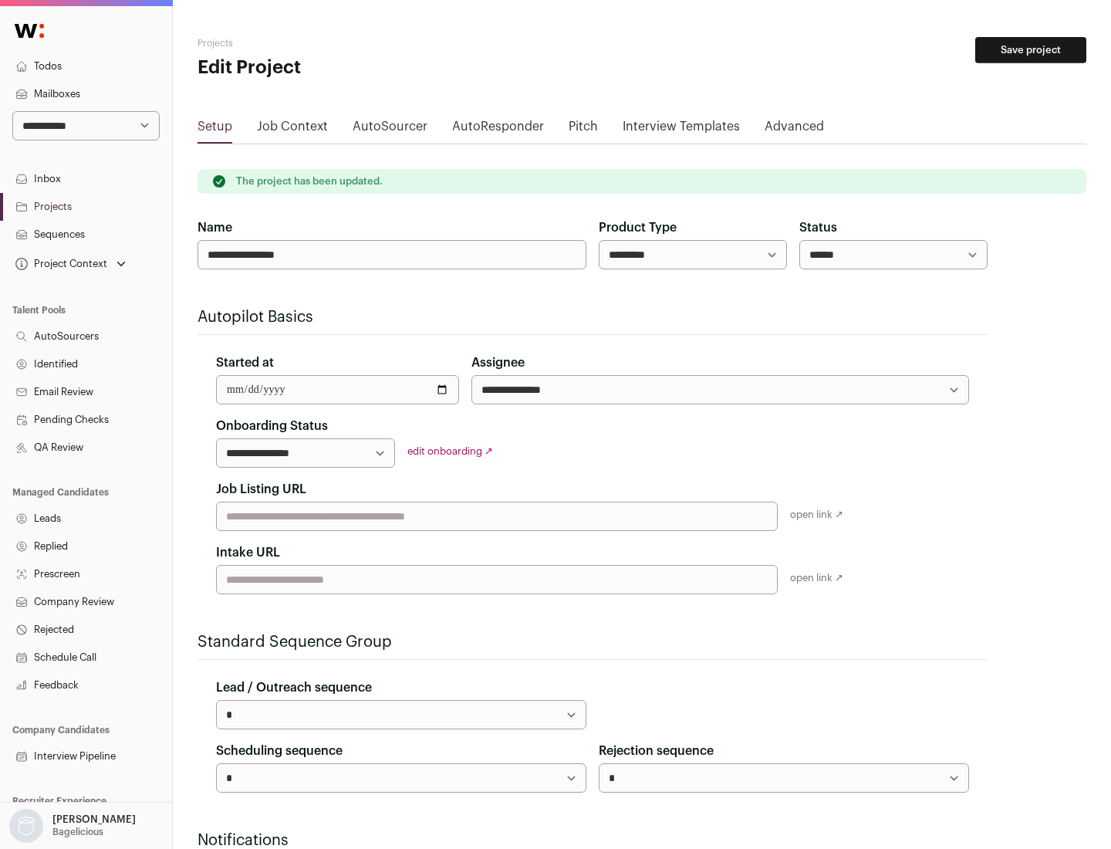 Image resolution: width=1111 pixels, height=849 pixels. I want to click on label: Assignee, so click(498, 363).